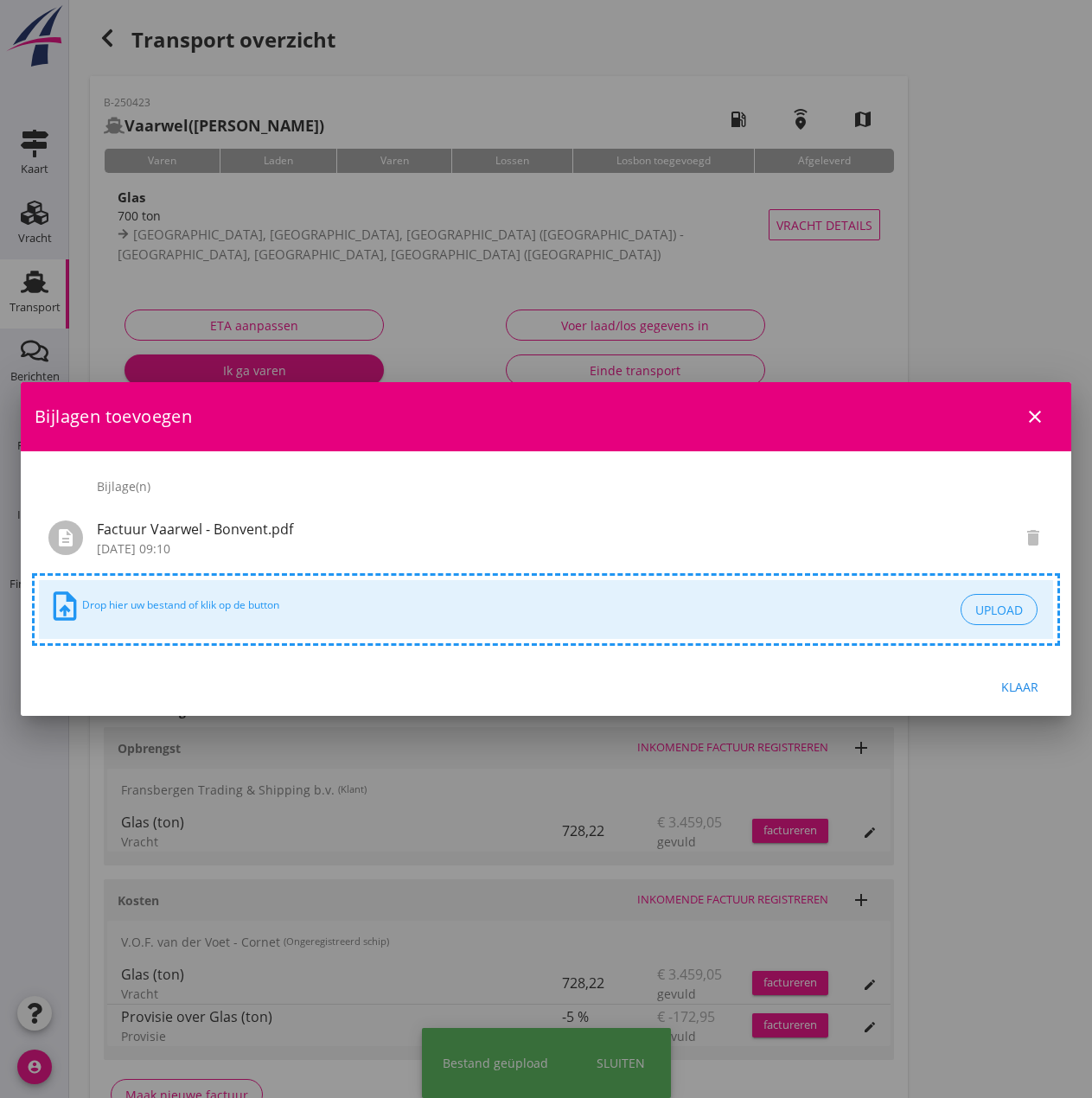  I want to click on div: upload, so click(999, 610).